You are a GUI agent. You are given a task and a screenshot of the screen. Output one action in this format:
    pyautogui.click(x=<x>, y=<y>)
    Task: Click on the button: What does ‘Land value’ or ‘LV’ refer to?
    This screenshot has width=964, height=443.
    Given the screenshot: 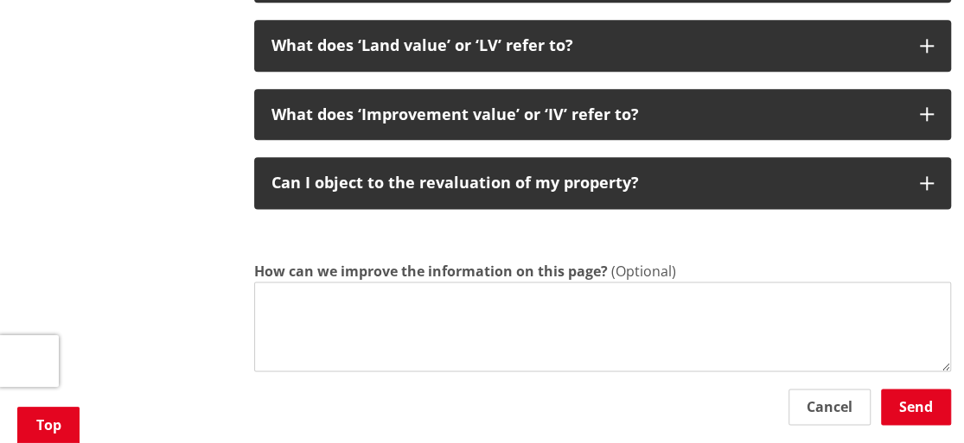 What is the action you would take?
    pyautogui.click(x=603, y=46)
    